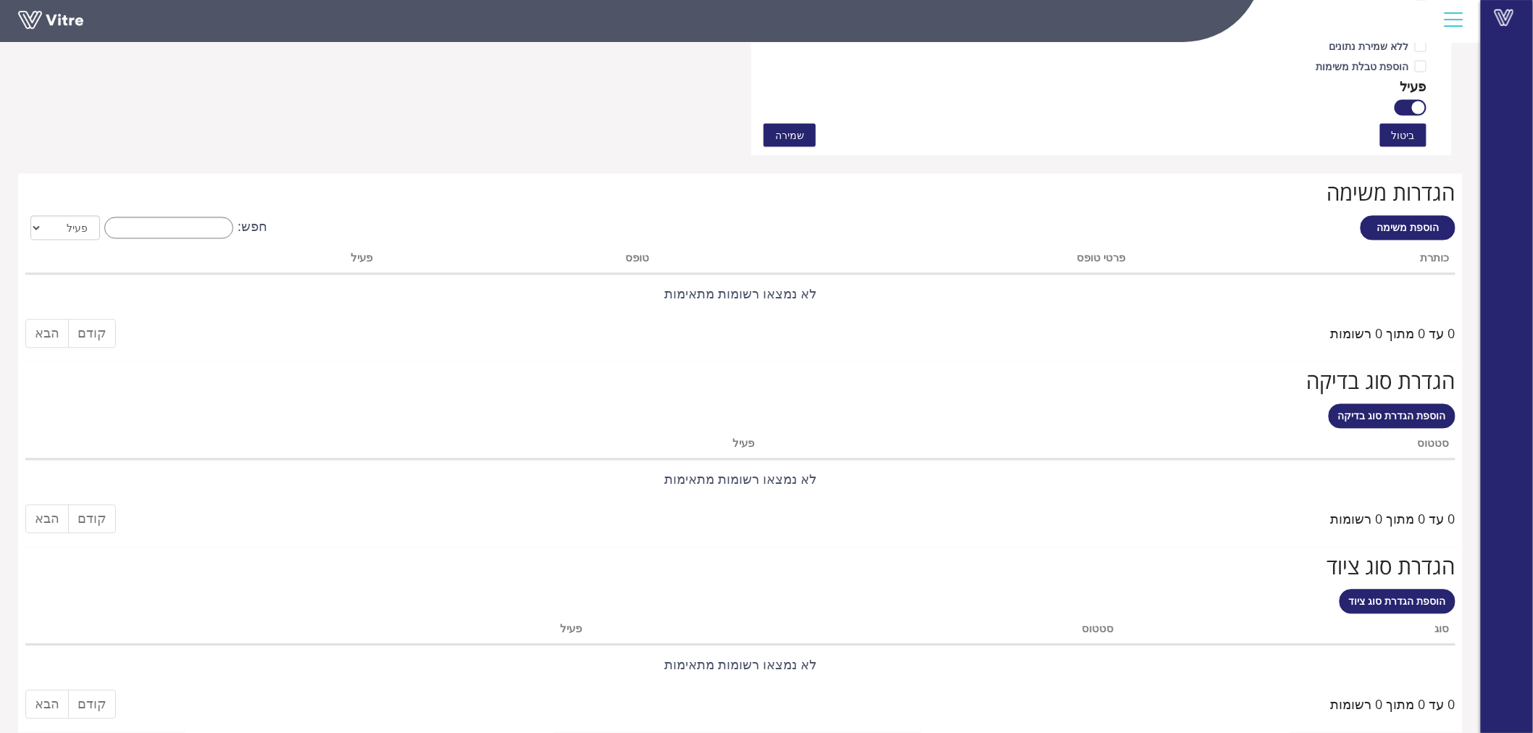 Image resolution: width=1533 pixels, height=733 pixels. I want to click on span: שמירה, so click(790, 135).